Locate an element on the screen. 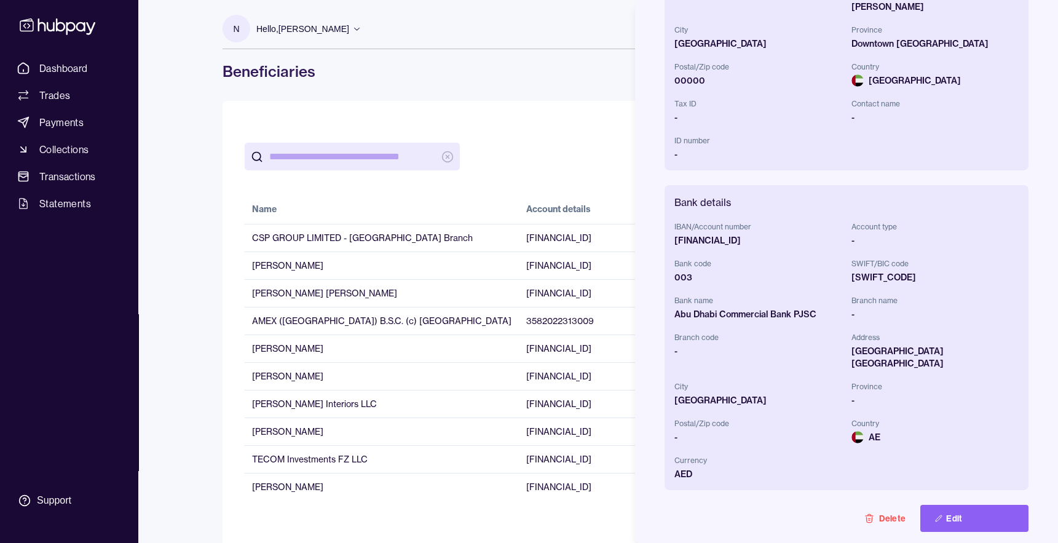 Image resolution: width=1058 pixels, height=543 pixels. span: Address is located at coordinates (935, 337).